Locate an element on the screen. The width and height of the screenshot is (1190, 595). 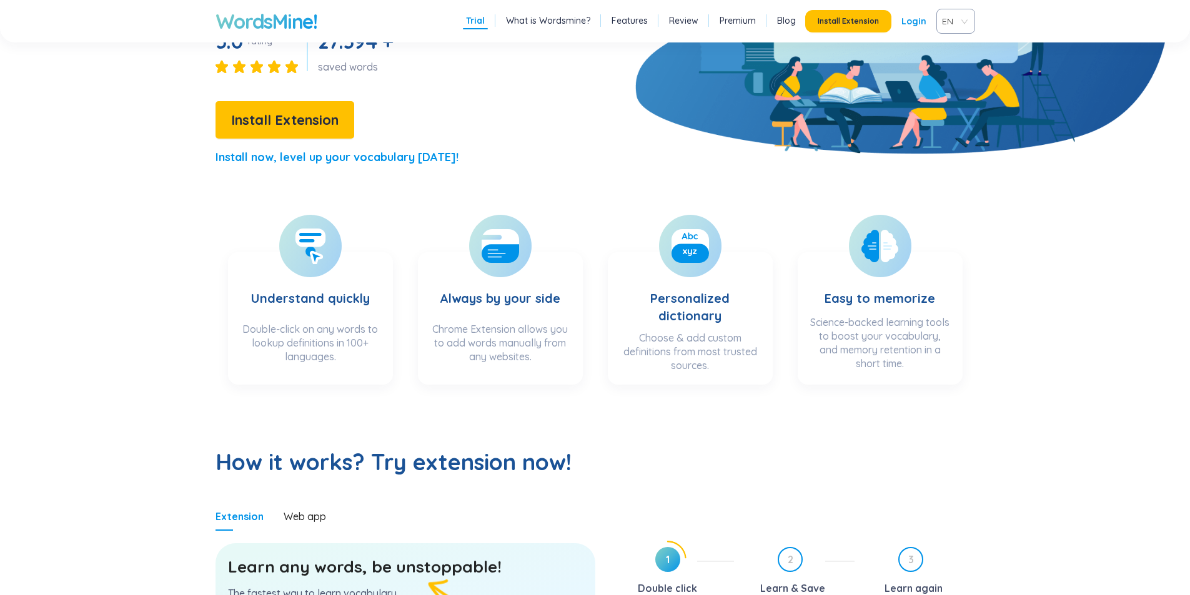
div: Chrome Extension allows you to add words manually from any websites. is located at coordinates (500, 347).